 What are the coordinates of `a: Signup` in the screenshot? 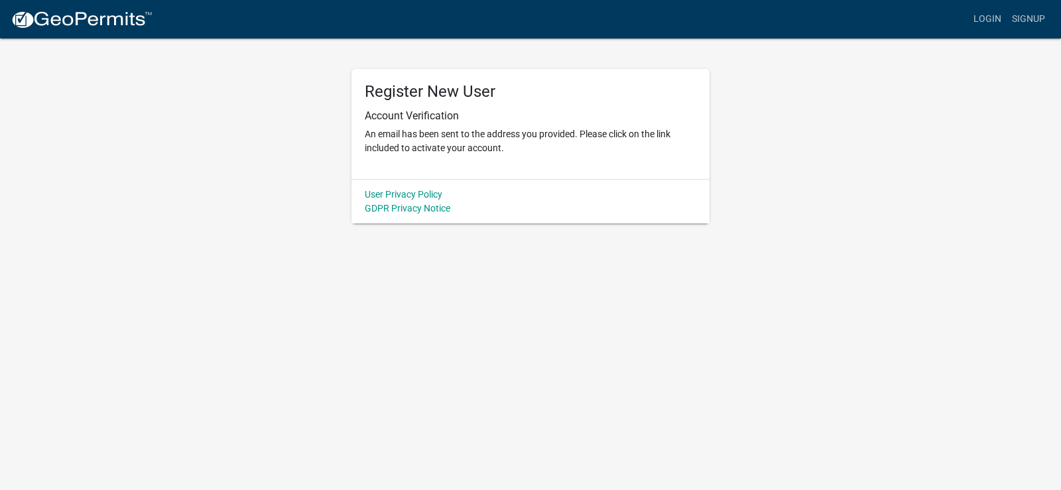 It's located at (1029, 19).